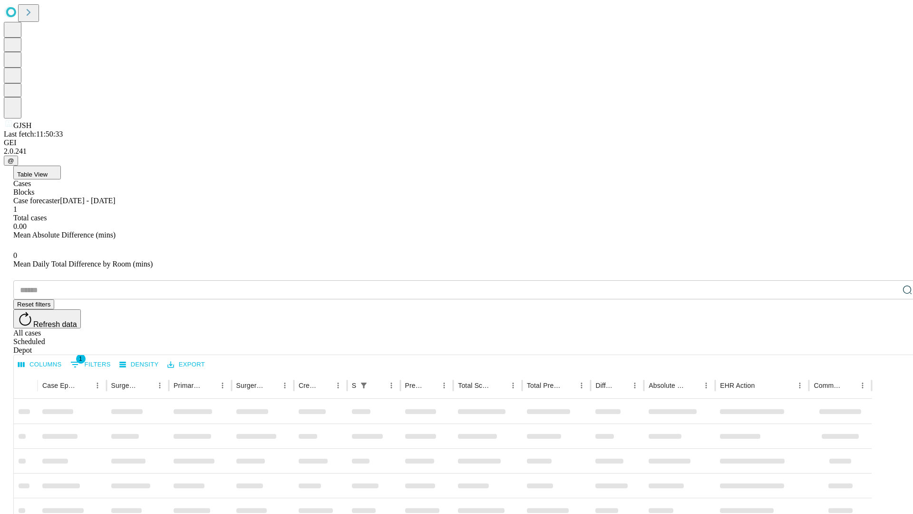  Describe the element at coordinates (83, 264) in the screenshot. I see `span: Mean Daily Total Difference by Room (mins)` at that location.